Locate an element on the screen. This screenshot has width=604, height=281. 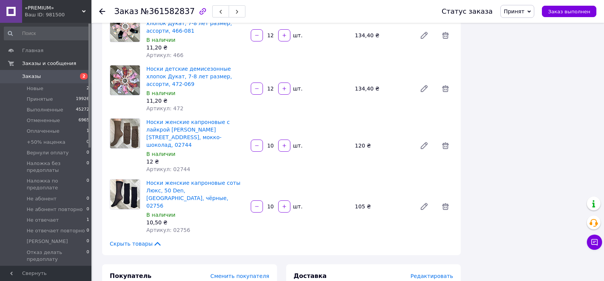
span: Заказы is located at coordinates (31, 77).